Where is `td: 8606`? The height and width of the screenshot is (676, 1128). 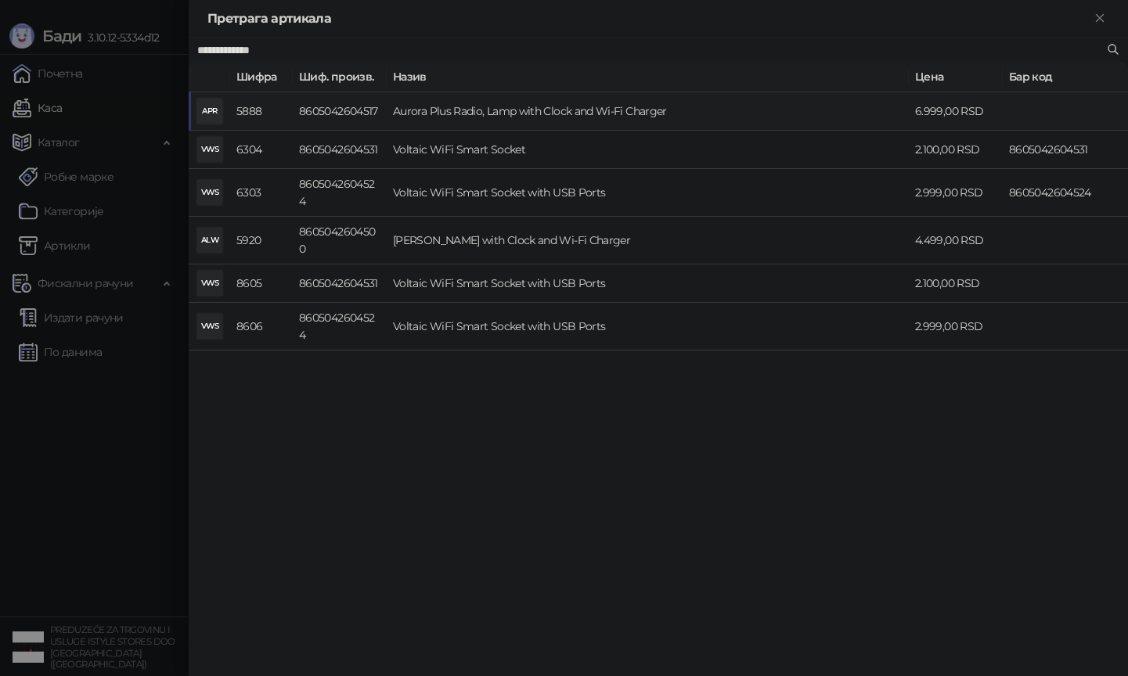 td: 8606 is located at coordinates (261, 326).